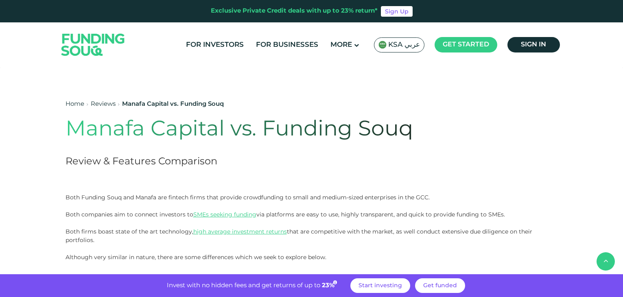 The image size is (623, 297). I want to click on a: Sign Up, so click(397, 11).